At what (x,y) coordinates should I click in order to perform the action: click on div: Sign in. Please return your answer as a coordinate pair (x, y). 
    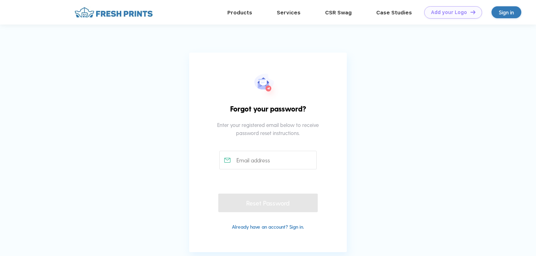
    Looking at the image, I should click on (506, 12).